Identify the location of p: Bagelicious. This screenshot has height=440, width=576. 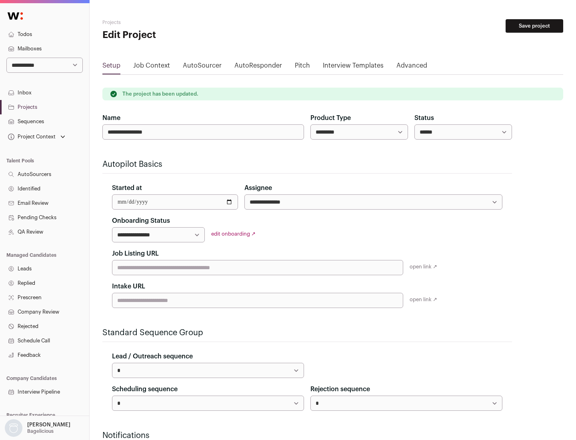
(40, 431).